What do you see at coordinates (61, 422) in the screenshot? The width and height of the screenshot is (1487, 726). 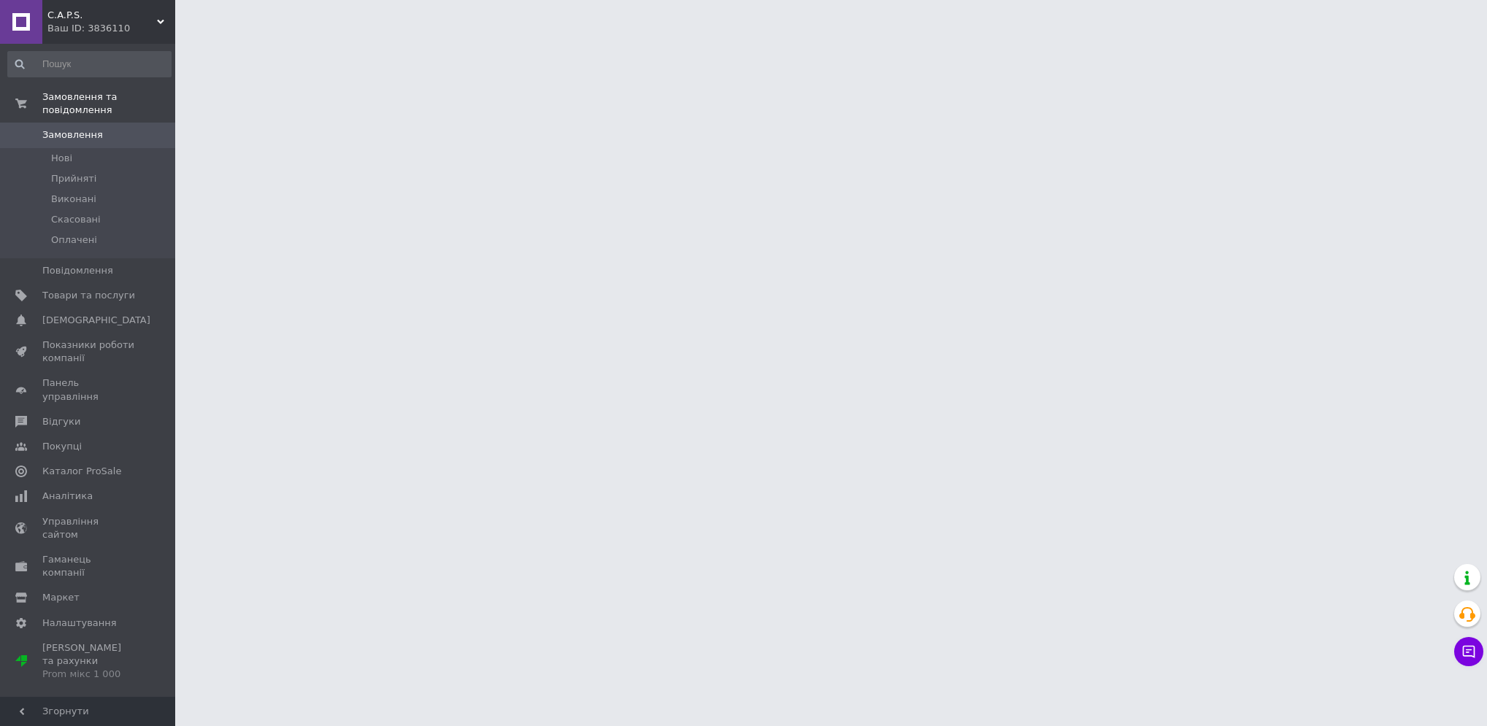 I see `span: Відгуки` at bounding box center [61, 422].